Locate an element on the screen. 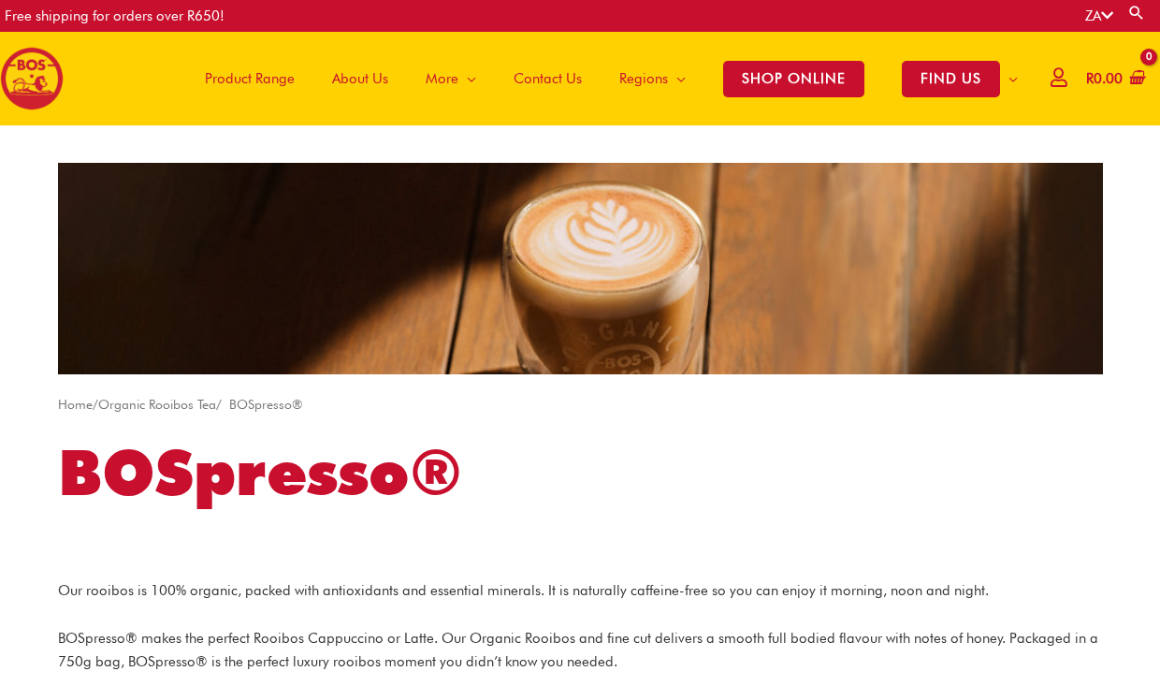 Image resolution: width=1160 pixels, height=686 pixels. span: SHOP ONLINE is located at coordinates (793, 79).